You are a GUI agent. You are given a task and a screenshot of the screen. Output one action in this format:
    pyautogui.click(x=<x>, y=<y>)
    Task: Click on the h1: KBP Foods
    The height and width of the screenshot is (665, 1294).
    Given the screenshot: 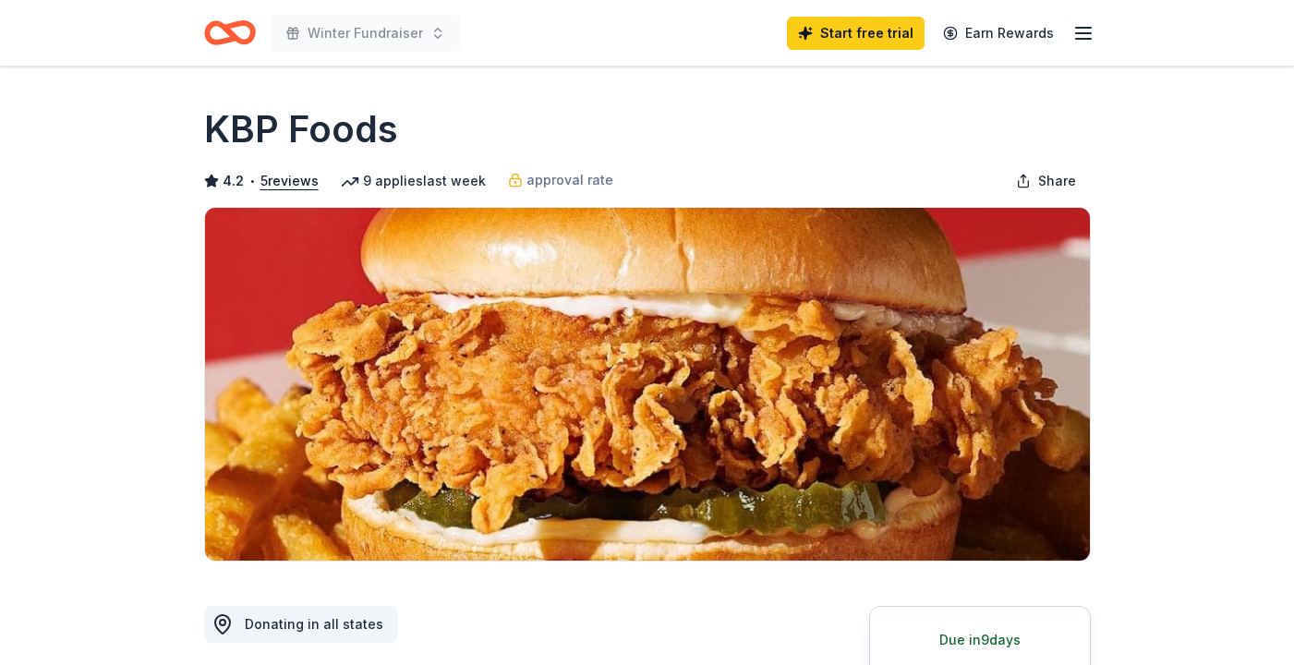 What is the action you would take?
    pyautogui.click(x=301, y=129)
    